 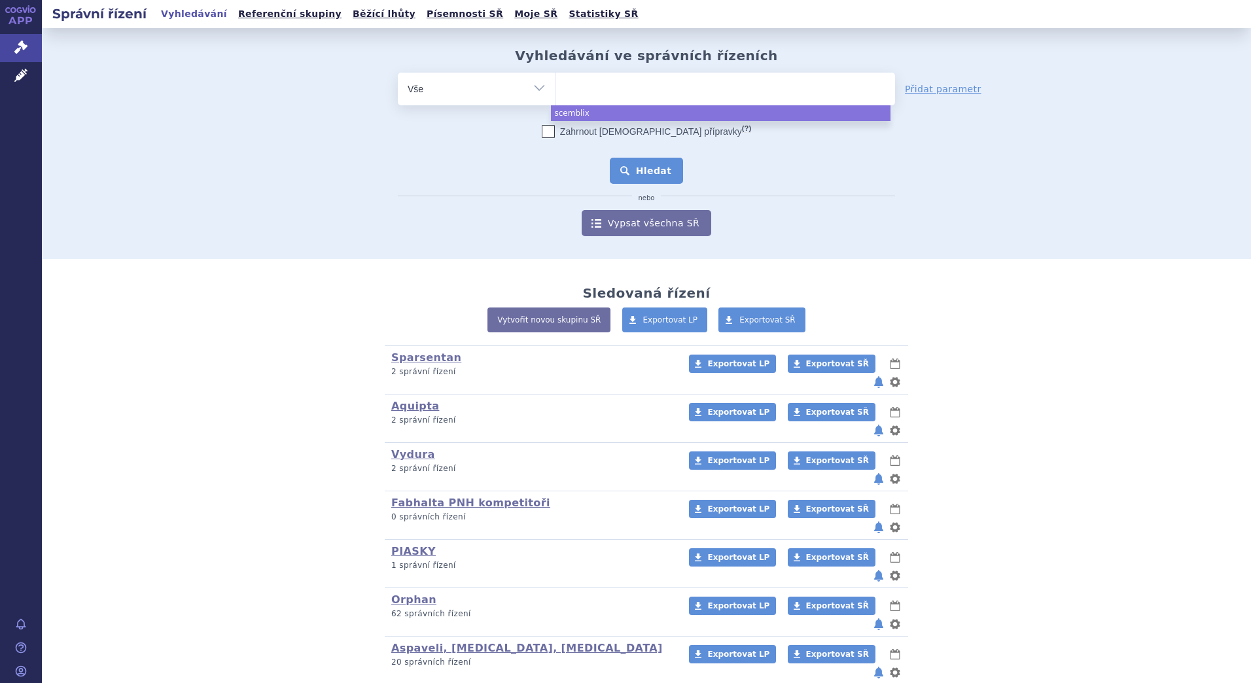 I want to click on h2: Vyhledávání ve správních řízeních, so click(x=647, y=56).